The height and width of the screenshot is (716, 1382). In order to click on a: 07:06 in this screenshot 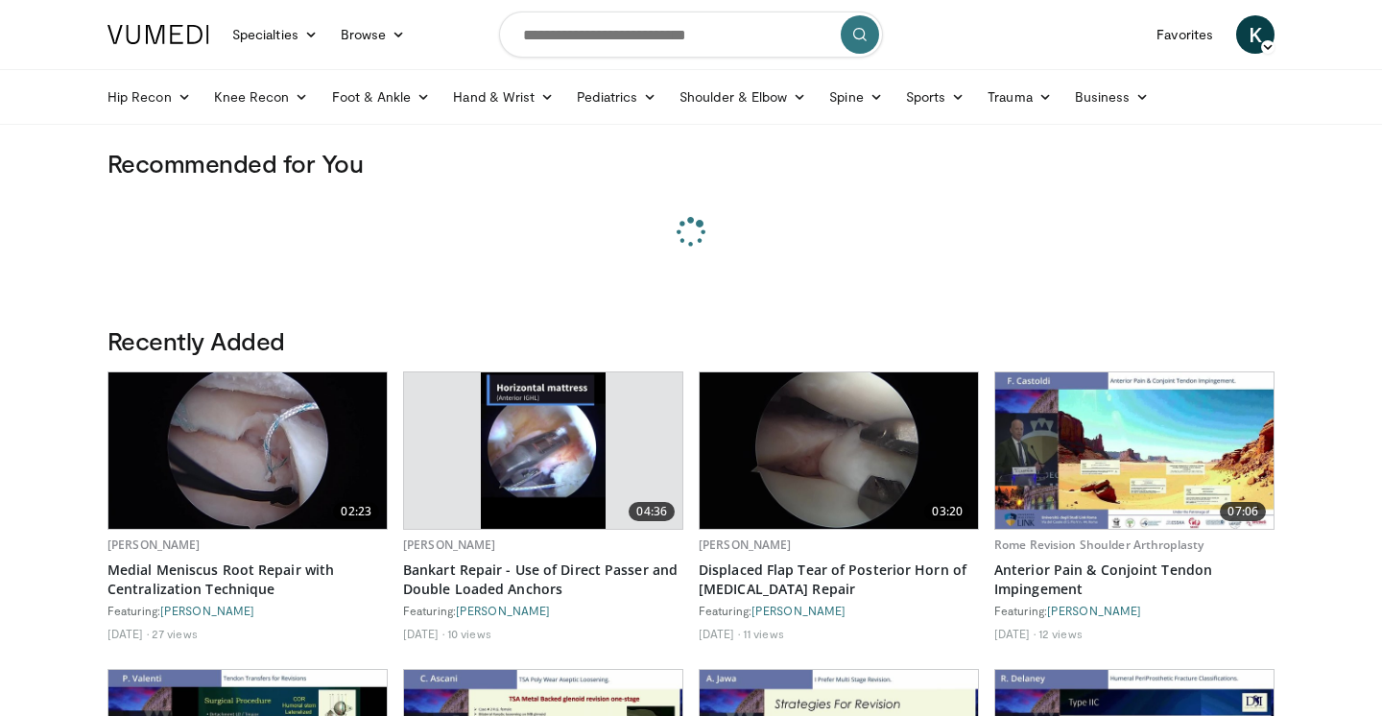, I will do `click(1135, 450)`.